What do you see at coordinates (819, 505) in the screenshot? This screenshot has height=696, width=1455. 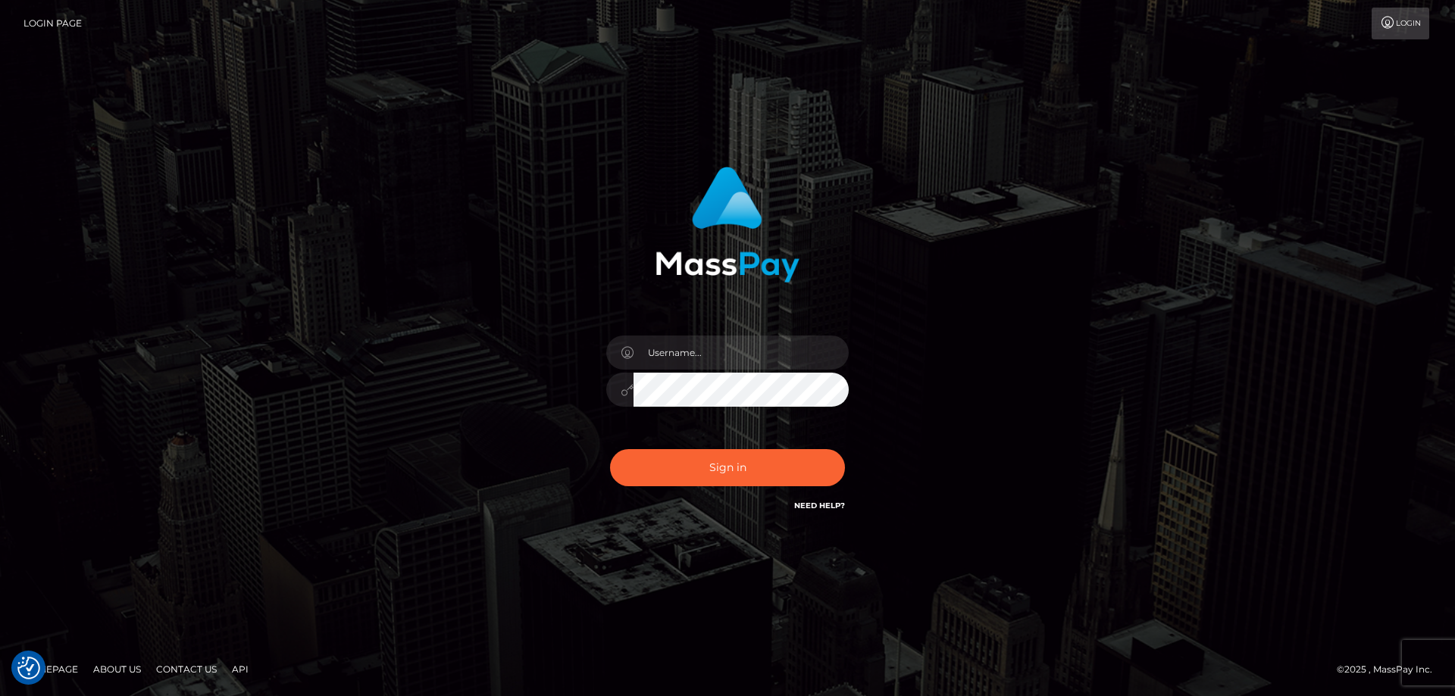 I see `a: Need Help?` at bounding box center [819, 505].